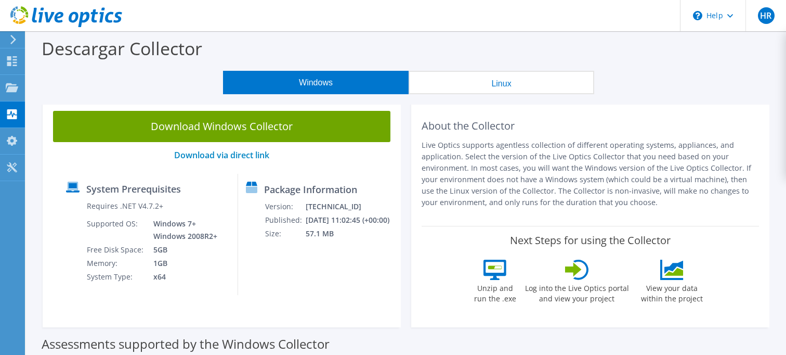  Describe the element at coordinates (186, 344) in the screenshot. I see `label: Assessments supported by the Windows Collector` at that location.